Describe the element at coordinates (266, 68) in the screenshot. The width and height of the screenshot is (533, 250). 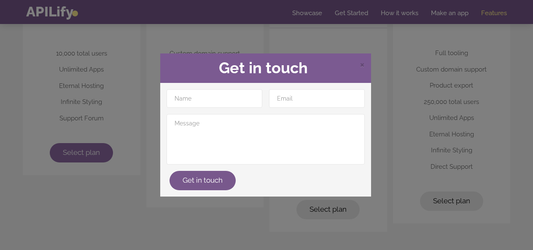
I see `h2: Get in touch` at that location.